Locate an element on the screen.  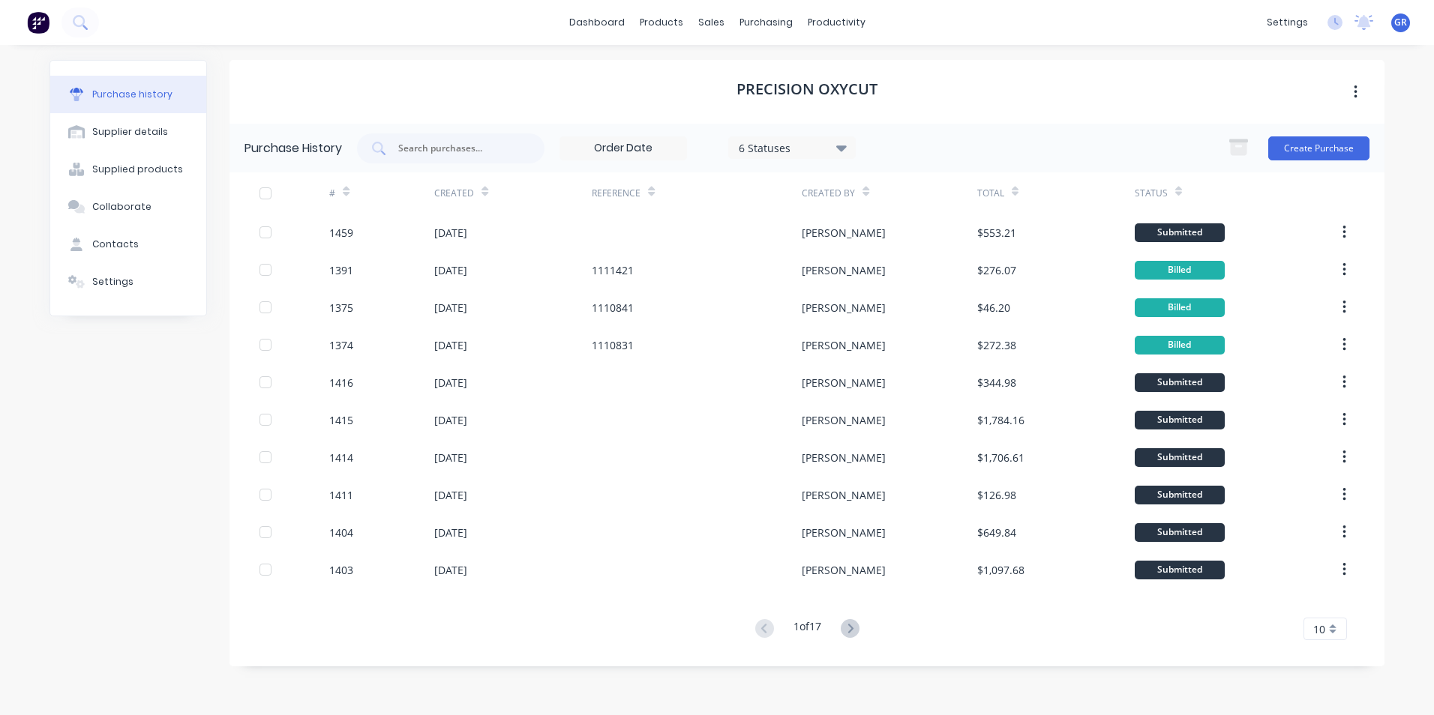
div: Purchase History is located at coordinates (293, 148).